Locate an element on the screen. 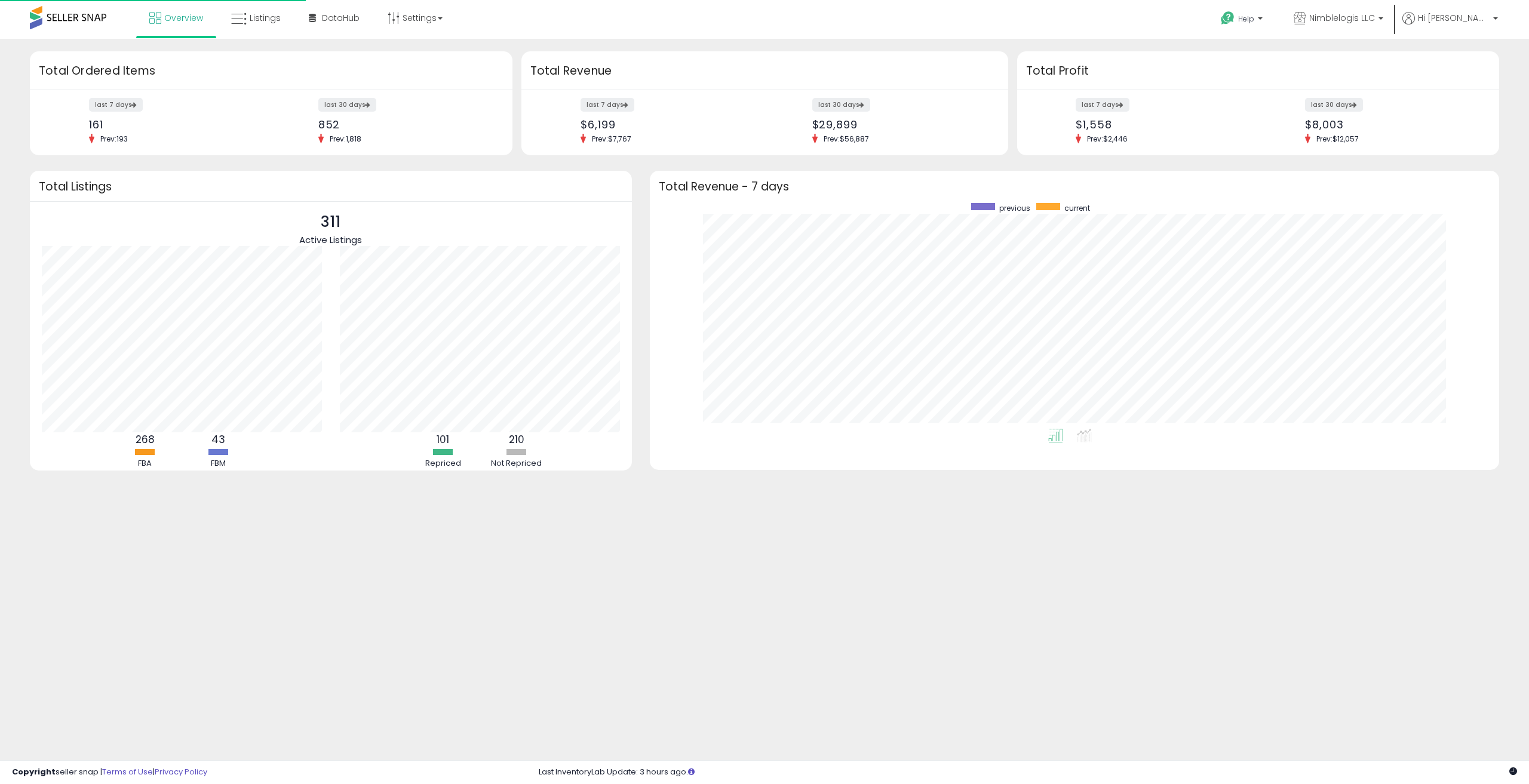 Image resolution: width=1529 pixels, height=784 pixels. h3: Total Listings is located at coordinates (330, 187).